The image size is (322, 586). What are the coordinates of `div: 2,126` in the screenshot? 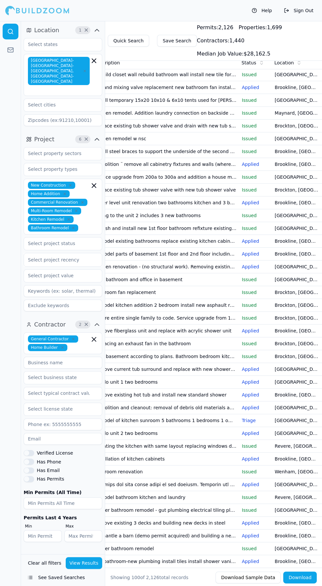 It's located at (215, 28).